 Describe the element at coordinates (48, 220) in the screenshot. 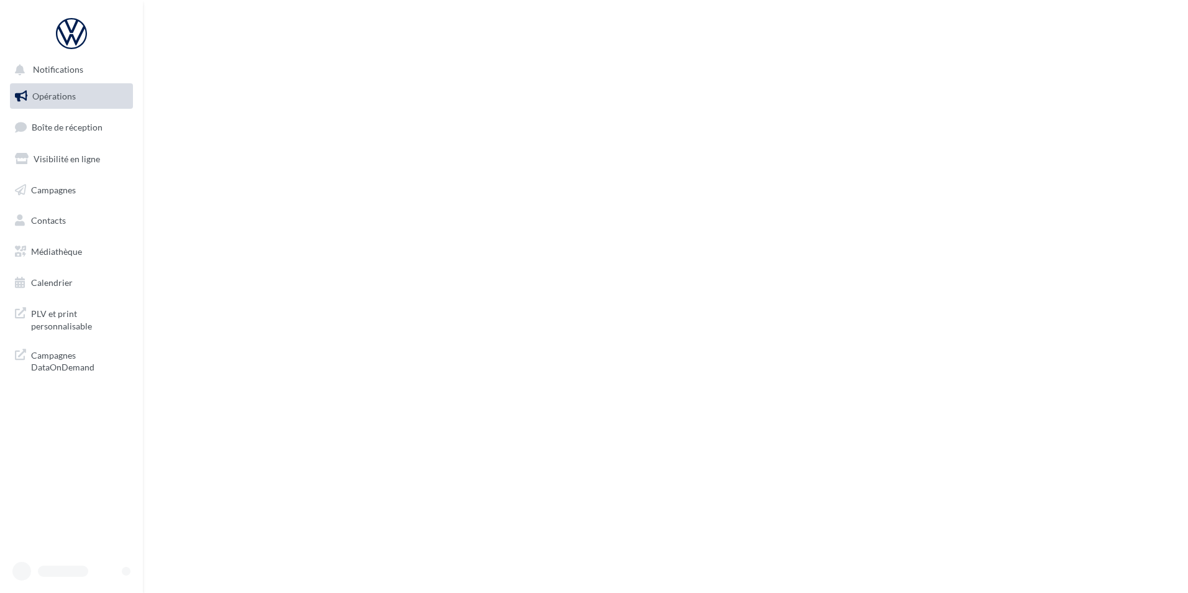

I see `span: Contacts` at that location.